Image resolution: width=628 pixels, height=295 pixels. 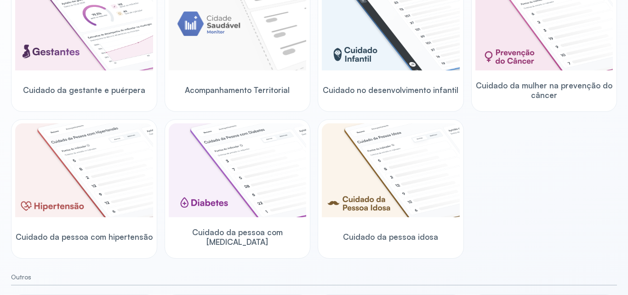 What do you see at coordinates (238, 170) in the screenshot?
I see `img: diabetics.png` at bounding box center [238, 170].